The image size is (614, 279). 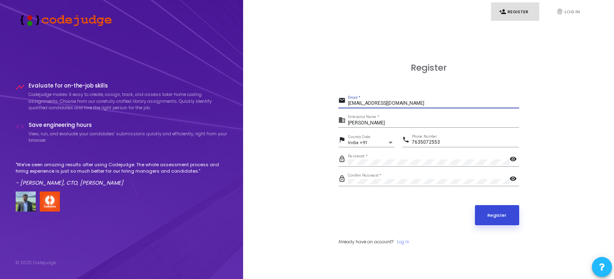 I want to click on span: India +91, so click(x=358, y=143).